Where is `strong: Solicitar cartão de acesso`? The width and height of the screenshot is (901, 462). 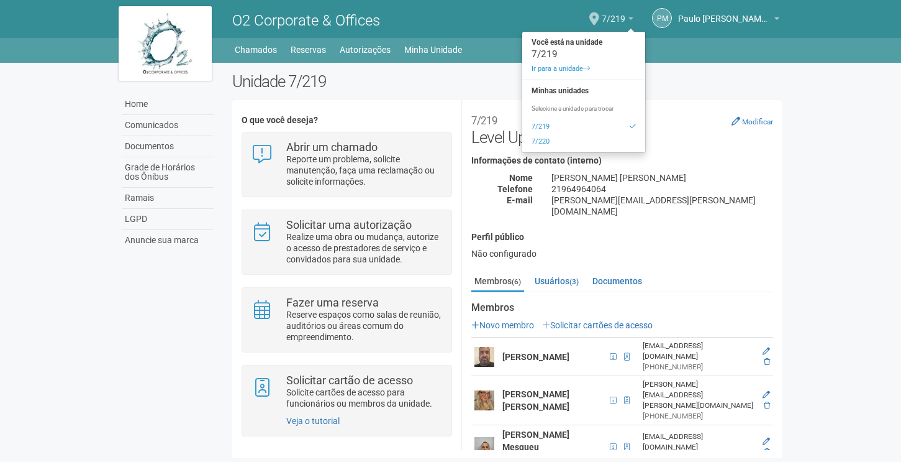 strong: Solicitar cartão de acesso is located at coordinates (350, 380).